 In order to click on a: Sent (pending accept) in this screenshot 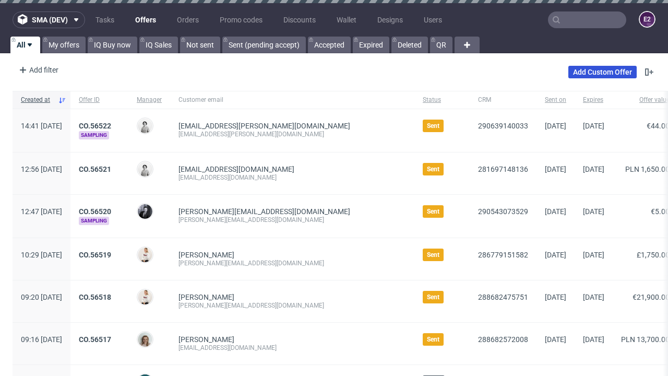, I will do `click(264, 45)`.